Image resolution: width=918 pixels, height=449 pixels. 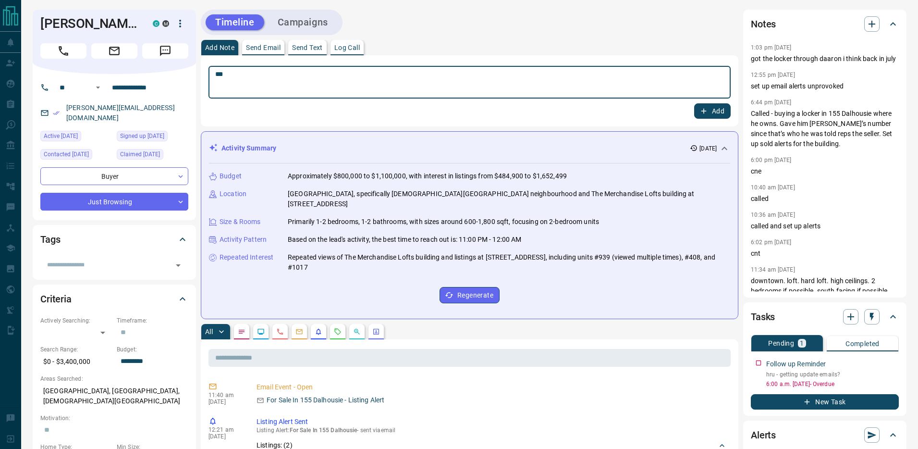 What do you see at coordinates (76, 156) in the screenshot?
I see `div: Tue Oct 24 2023` at bounding box center [76, 156].